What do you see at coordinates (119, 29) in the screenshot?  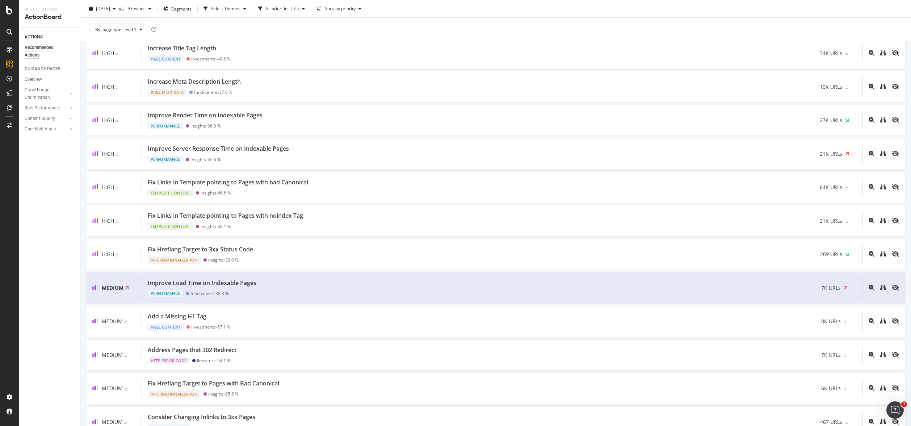 I see `button: By: pagetype Level 1` at bounding box center [119, 29].